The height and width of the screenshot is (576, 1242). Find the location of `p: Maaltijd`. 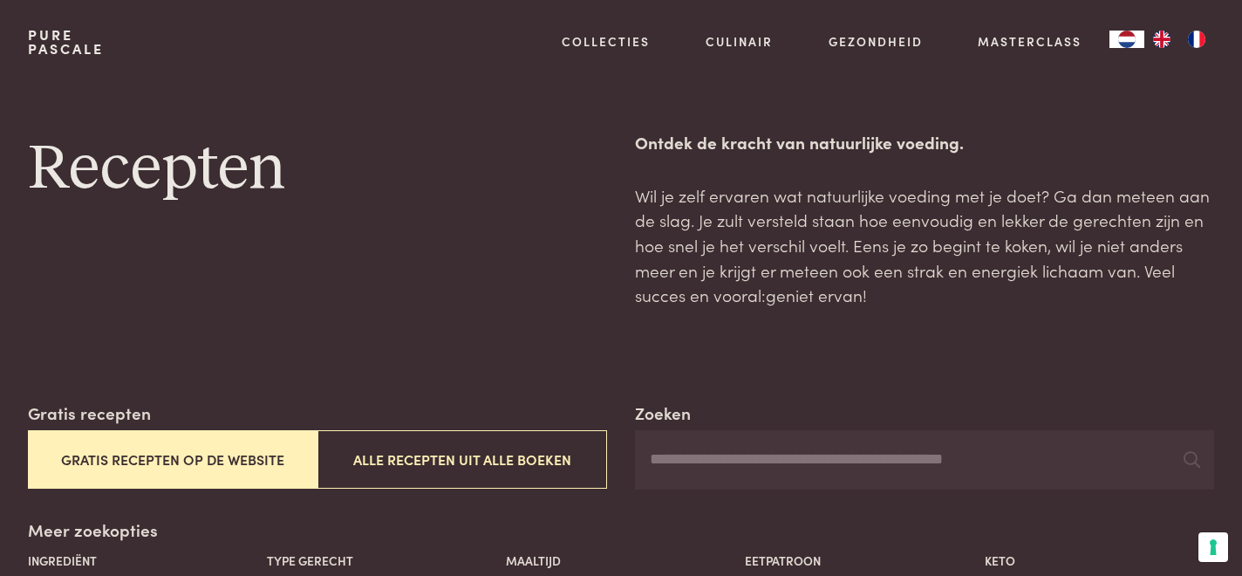

p: Maaltijd is located at coordinates (621, 560).